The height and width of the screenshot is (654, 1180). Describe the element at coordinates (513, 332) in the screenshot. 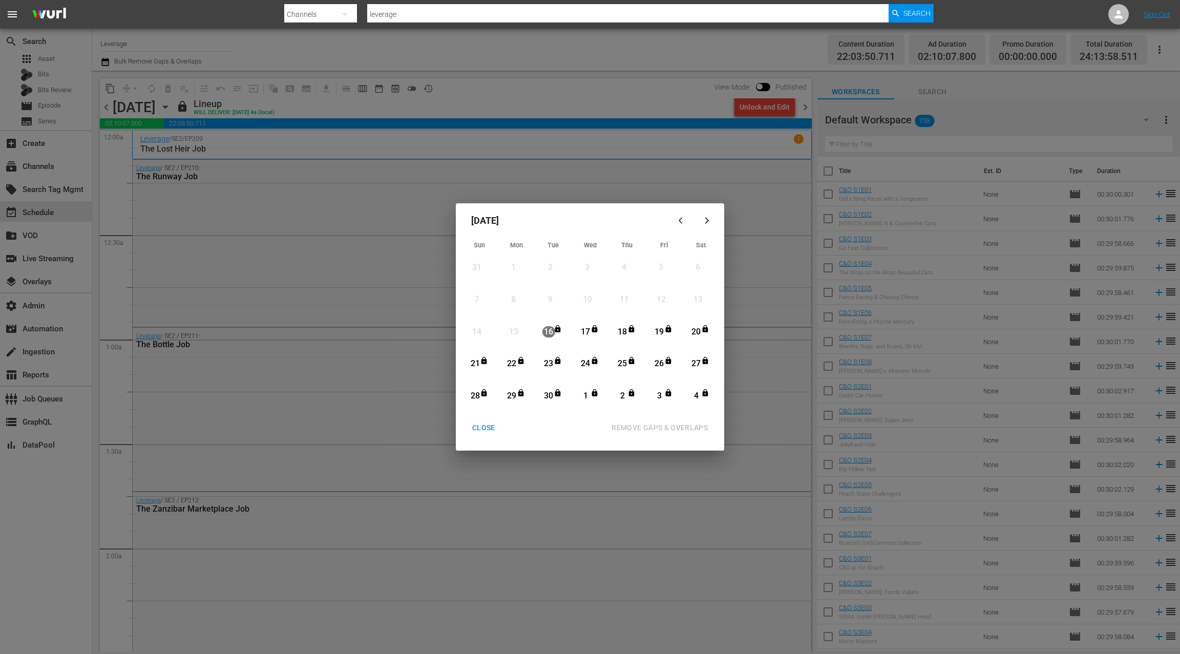

I see `div: 15` at that location.